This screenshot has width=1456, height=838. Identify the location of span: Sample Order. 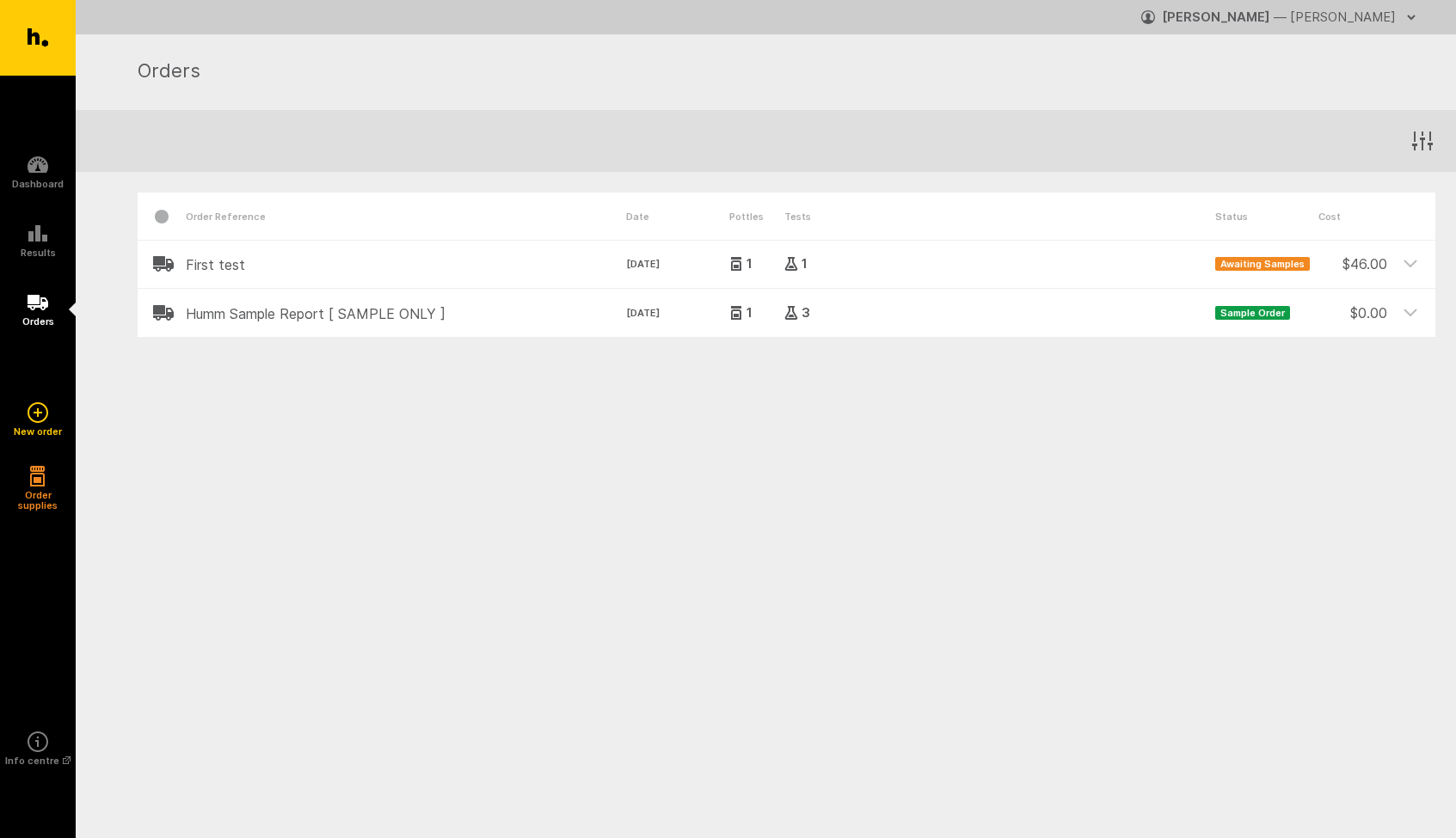
(1252, 313).